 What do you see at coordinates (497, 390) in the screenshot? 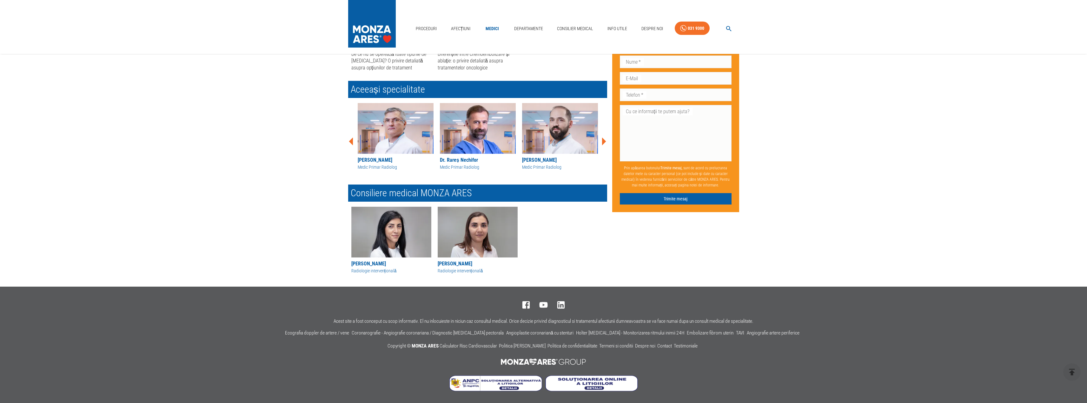
I see `a: Soluționarea Alternativă a Litigiilor` at bounding box center [497, 390].